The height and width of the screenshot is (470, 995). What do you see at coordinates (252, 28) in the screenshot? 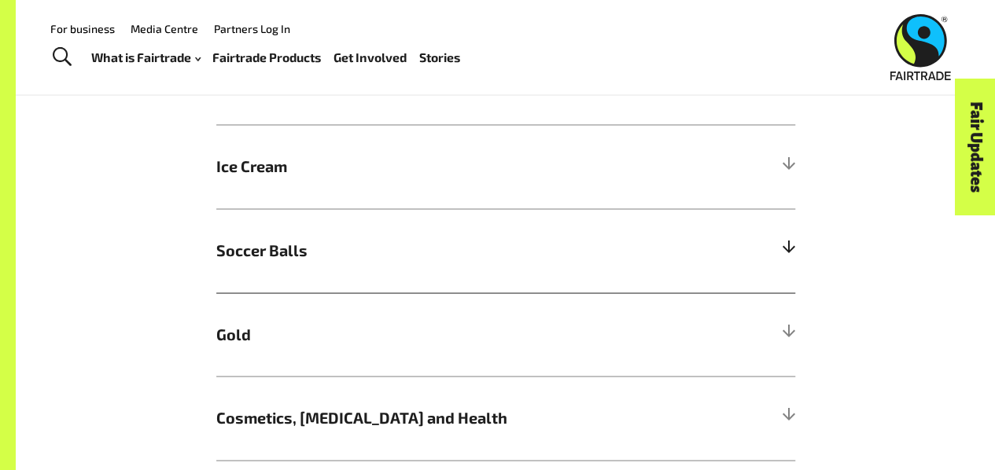
I see `a: Partners Log In` at bounding box center [252, 28].